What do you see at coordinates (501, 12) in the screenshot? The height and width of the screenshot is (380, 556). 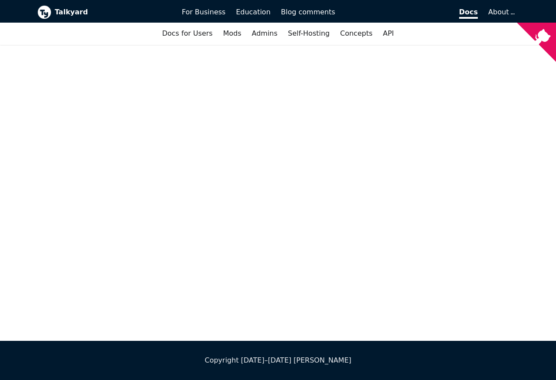 I see `span: About` at bounding box center [501, 12].